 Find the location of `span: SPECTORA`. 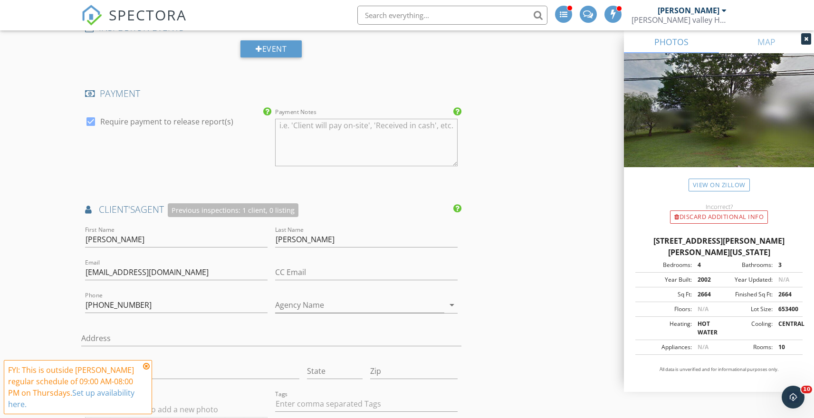

span: SPECTORA is located at coordinates (148, 15).